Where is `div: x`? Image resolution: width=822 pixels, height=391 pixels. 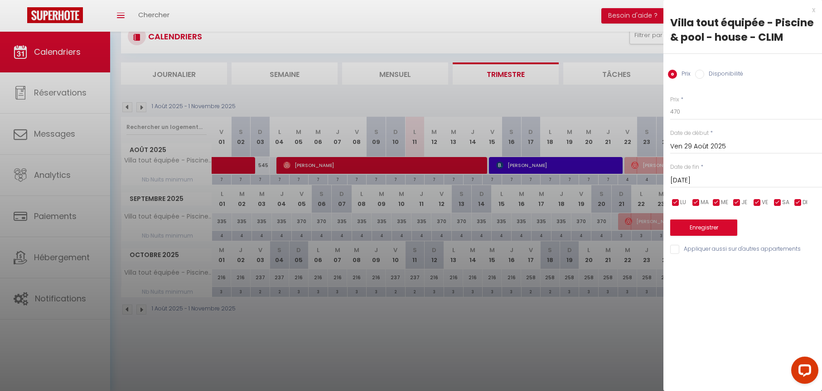
div: x is located at coordinates (739, 10).